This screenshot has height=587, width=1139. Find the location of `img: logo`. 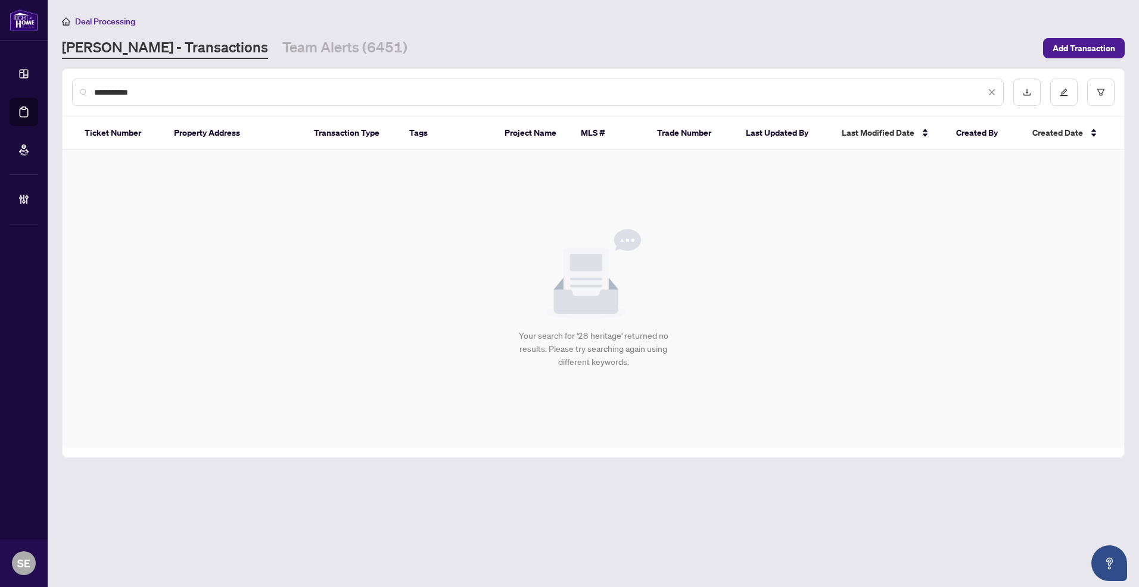

img: logo is located at coordinates (24, 20).